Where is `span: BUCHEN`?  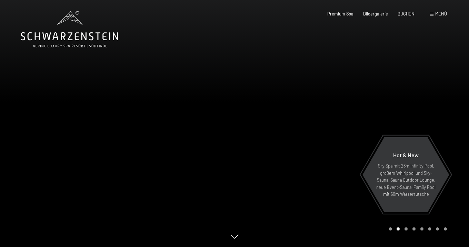 span: BUCHEN is located at coordinates (406, 14).